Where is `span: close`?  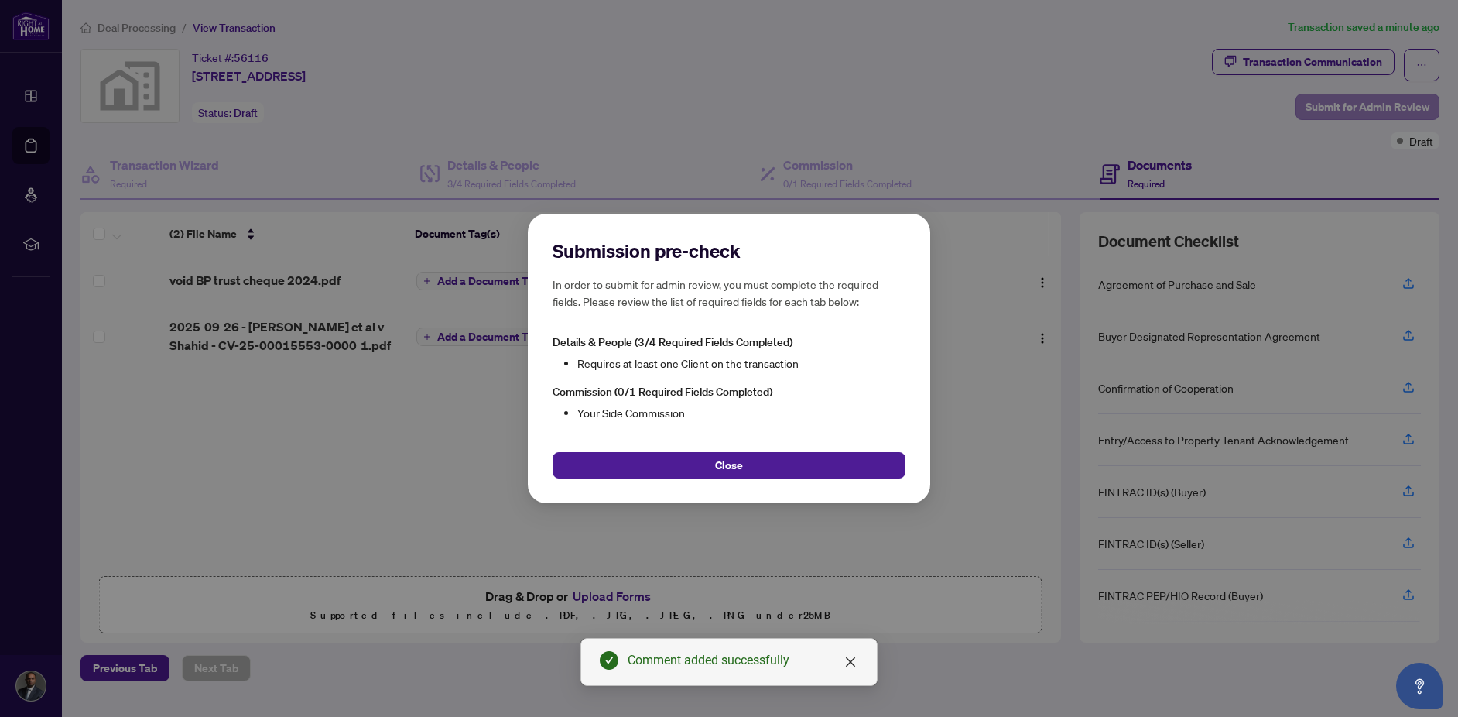 span: close is located at coordinates (851, 662).